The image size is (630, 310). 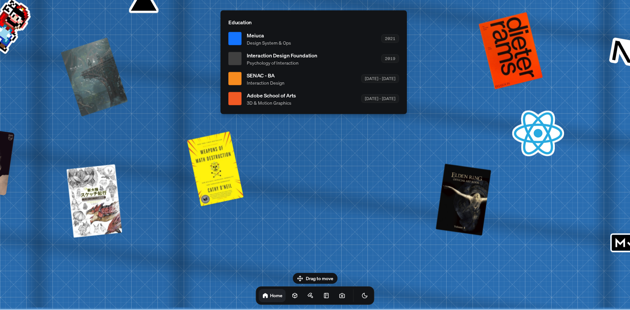 What do you see at coordinates (314, 22) in the screenshot?
I see `p: Education` at bounding box center [314, 22].